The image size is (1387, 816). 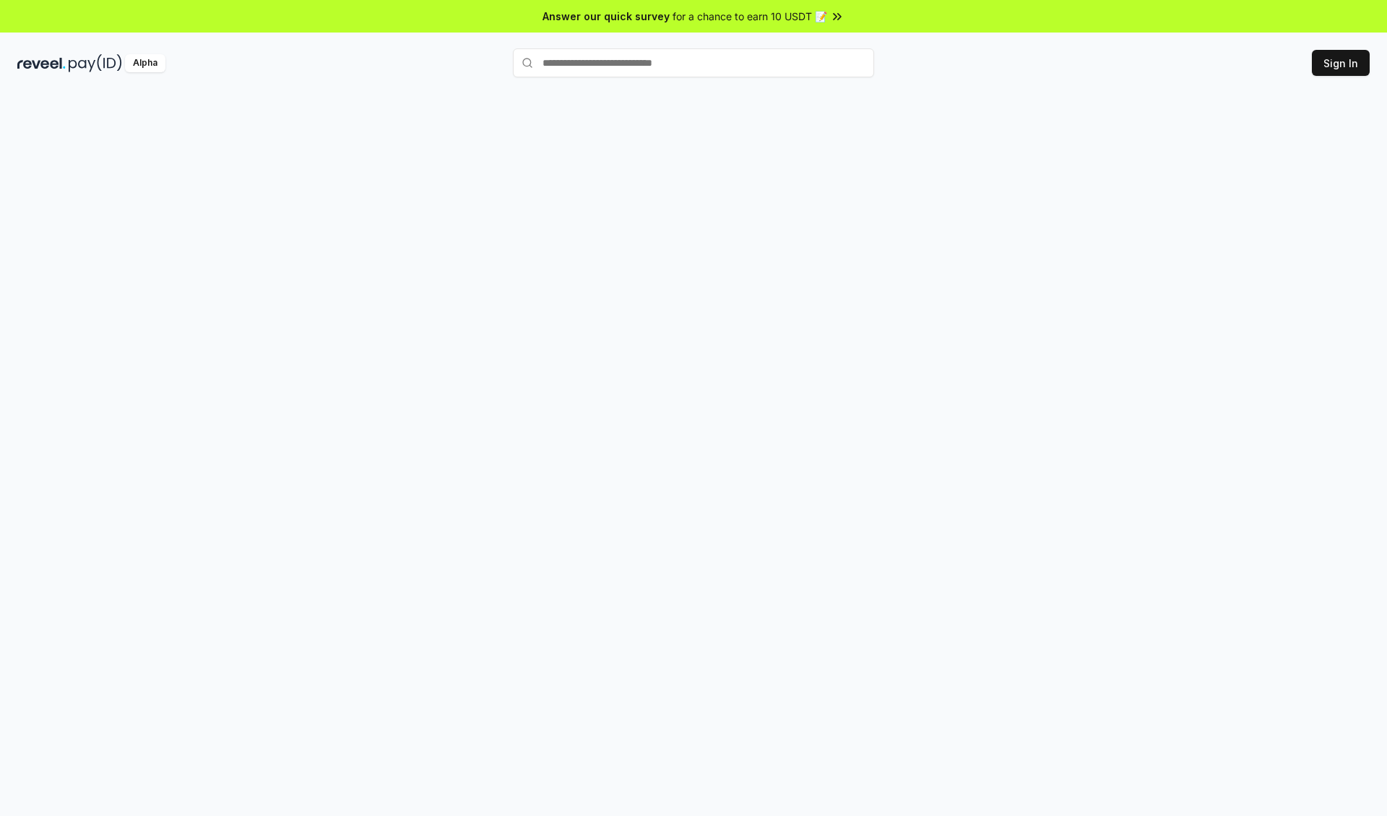 What do you see at coordinates (95, 63) in the screenshot?
I see `img: pay_id` at bounding box center [95, 63].